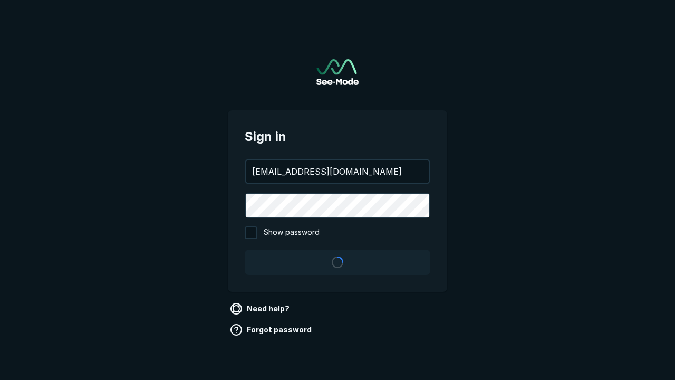  What do you see at coordinates (292, 233) in the screenshot?
I see `span: Show password` at bounding box center [292, 233].